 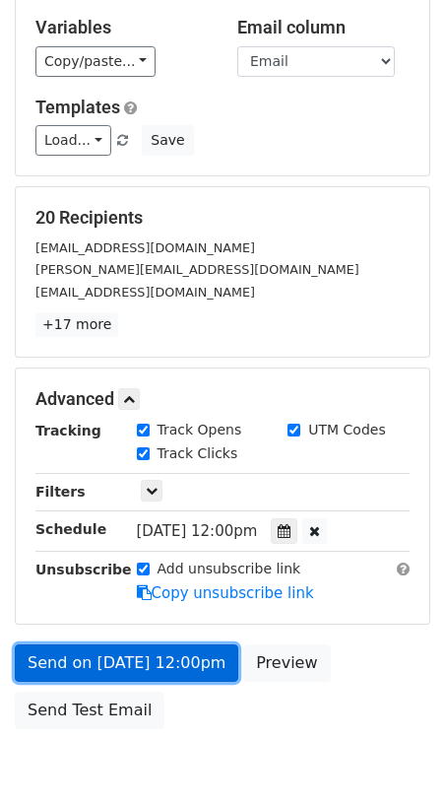 What do you see at coordinates (347, 430) in the screenshot?
I see `label: UTM Codes` at bounding box center [347, 430].